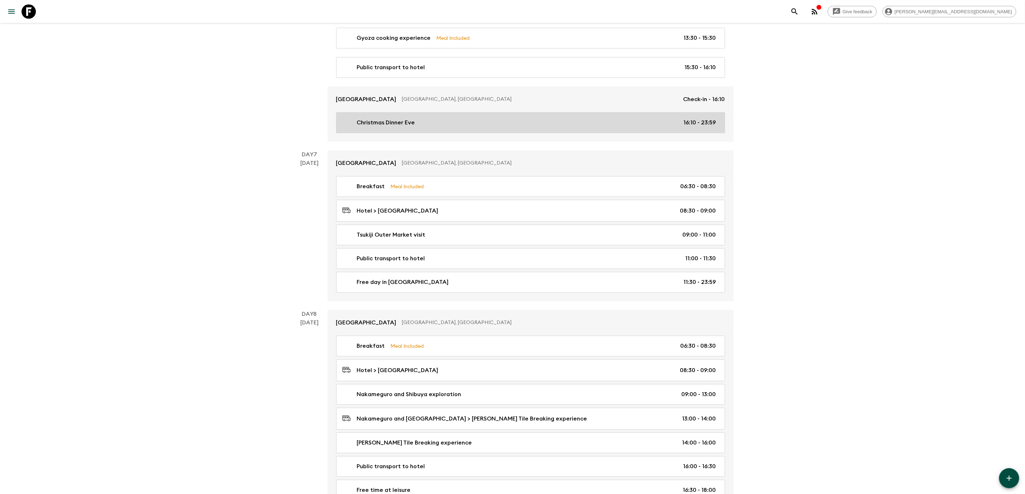 This screenshot has width=1025, height=494. I want to click on p: Check-in - 16:10, so click(704, 99).